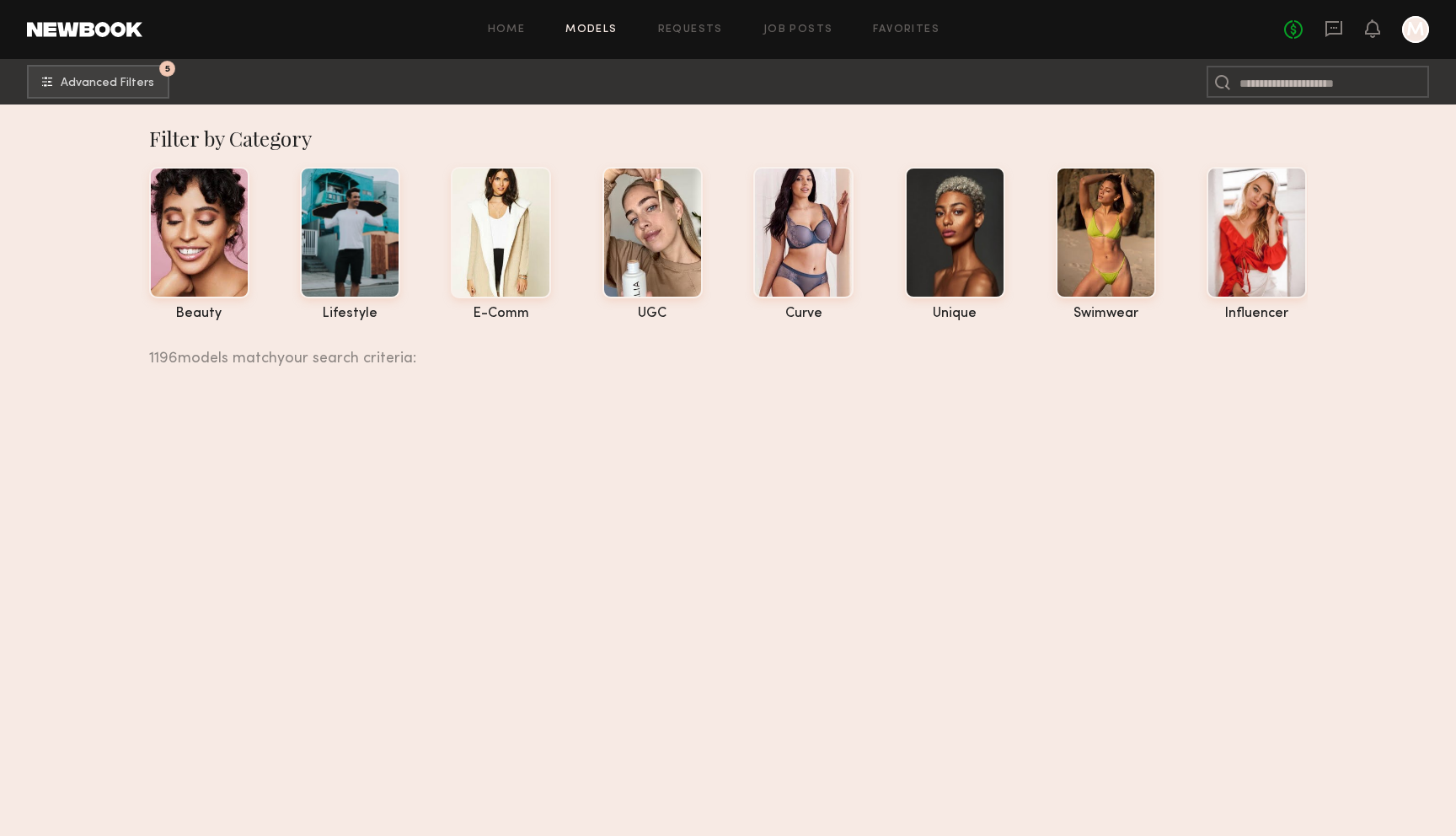 This screenshot has width=1456, height=836. What do you see at coordinates (906, 30) in the screenshot?
I see `a: Favorites` at bounding box center [906, 30].